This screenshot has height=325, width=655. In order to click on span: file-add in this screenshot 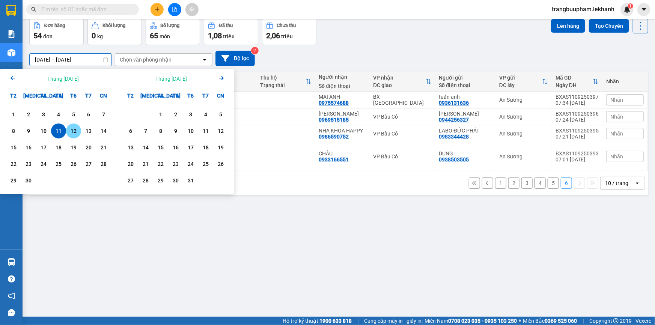, I will do `click(175, 9)`.